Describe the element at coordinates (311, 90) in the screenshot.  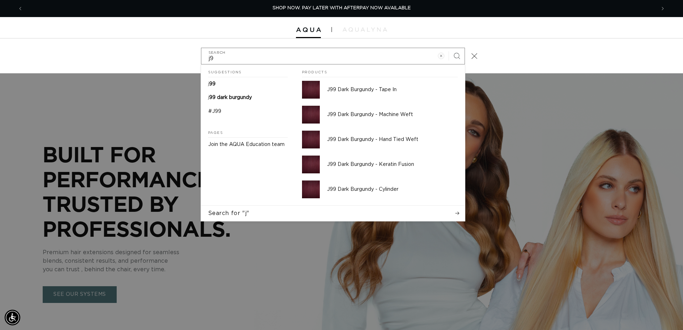
I see `img: J99 Dark Burgundy - Tape In` at that location.